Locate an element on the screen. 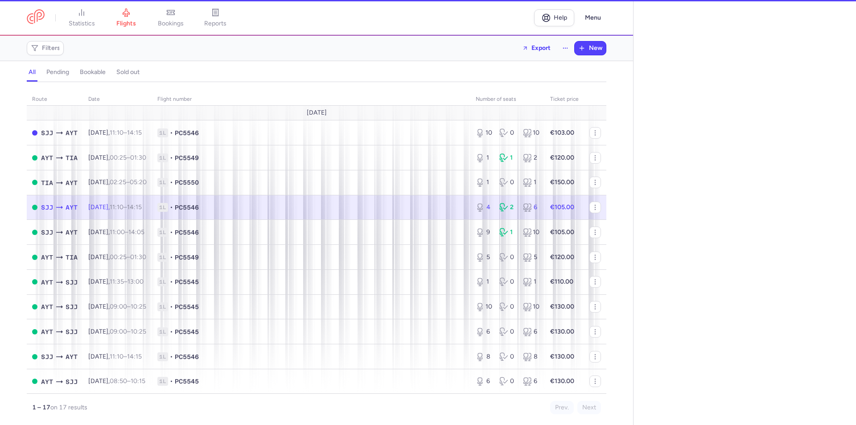 The width and height of the screenshot is (856, 425). div: 5 is located at coordinates (484, 257).